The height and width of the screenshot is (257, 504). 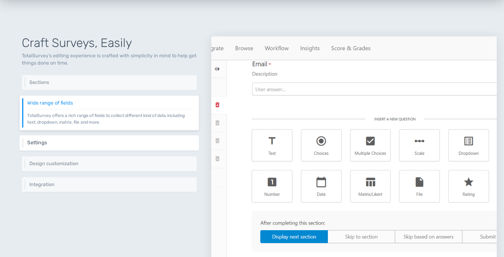 What do you see at coordinates (110, 103) in the screenshot?
I see `h6: Wide range of fields` at bounding box center [110, 103].